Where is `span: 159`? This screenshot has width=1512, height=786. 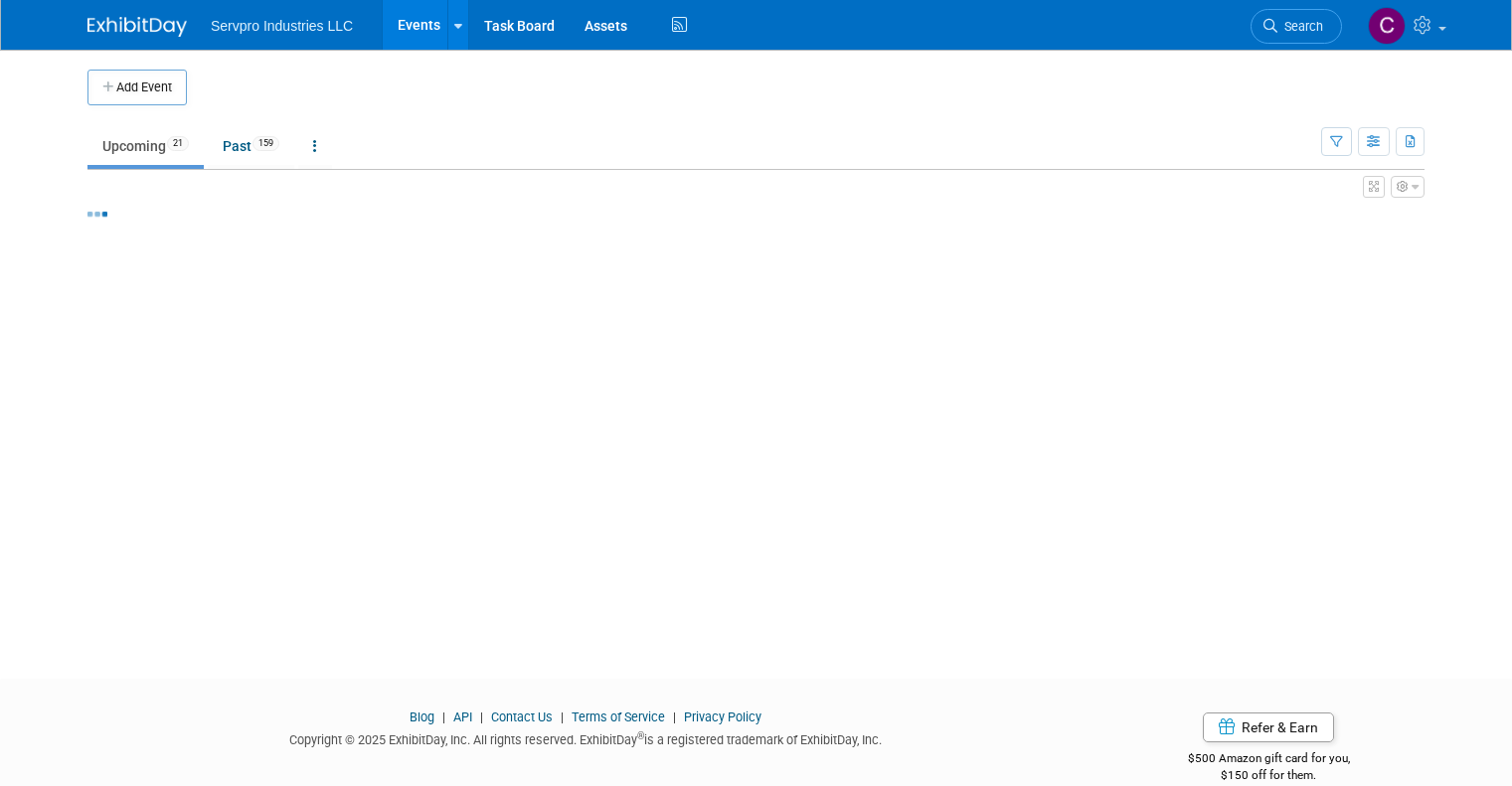
span: 159 is located at coordinates (265, 143).